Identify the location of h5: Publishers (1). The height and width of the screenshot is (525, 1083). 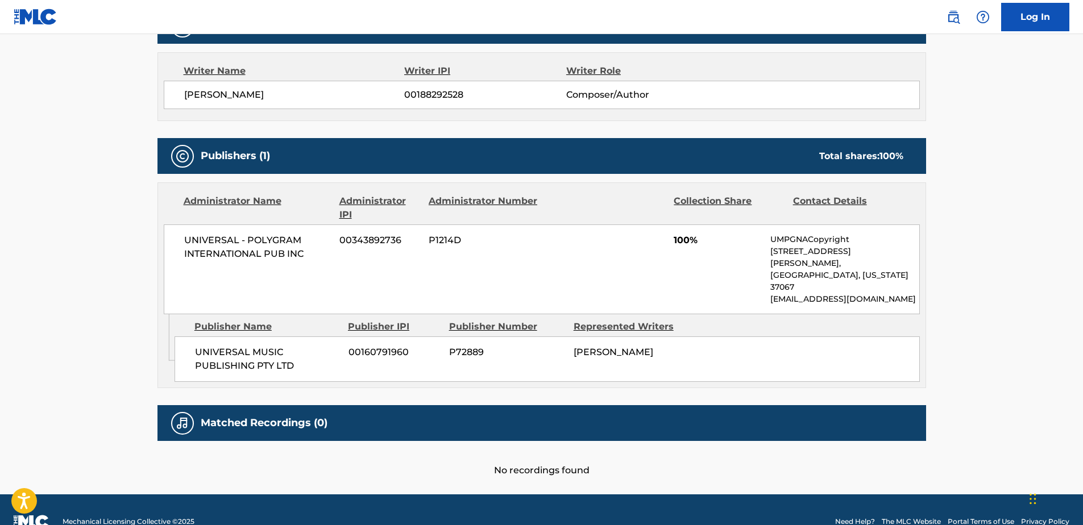
(235, 156).